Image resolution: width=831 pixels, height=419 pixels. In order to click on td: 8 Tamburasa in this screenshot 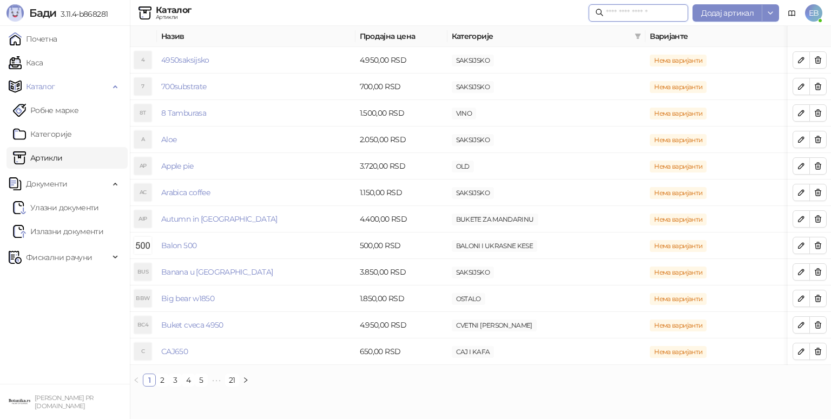, I will do `click(256, 113)`.